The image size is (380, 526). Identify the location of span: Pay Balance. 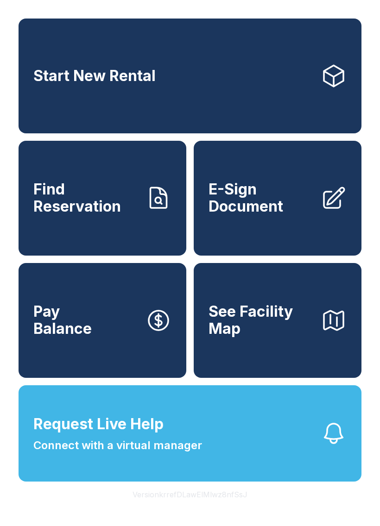
(62, 320).